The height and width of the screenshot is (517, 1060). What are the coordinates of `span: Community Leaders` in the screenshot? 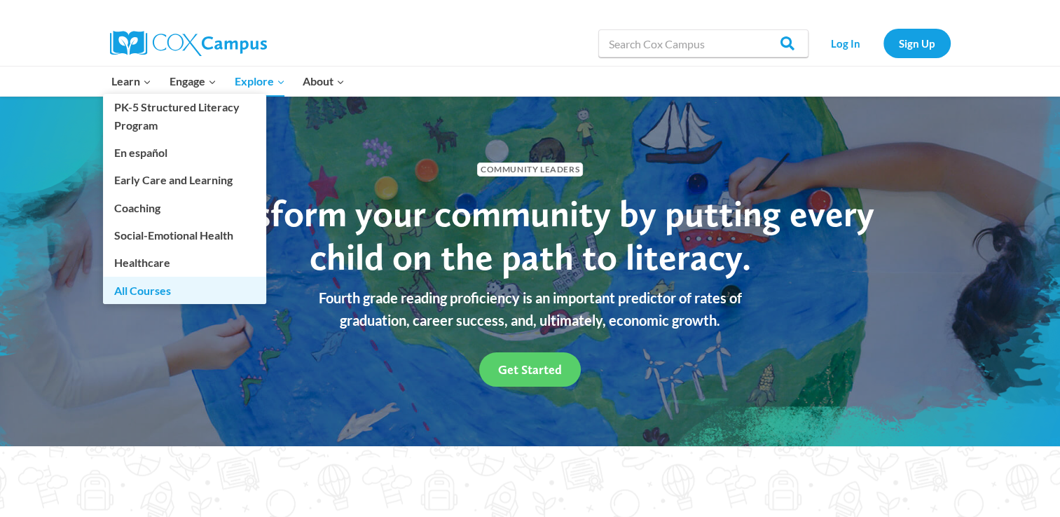 It's located at (530, 169).